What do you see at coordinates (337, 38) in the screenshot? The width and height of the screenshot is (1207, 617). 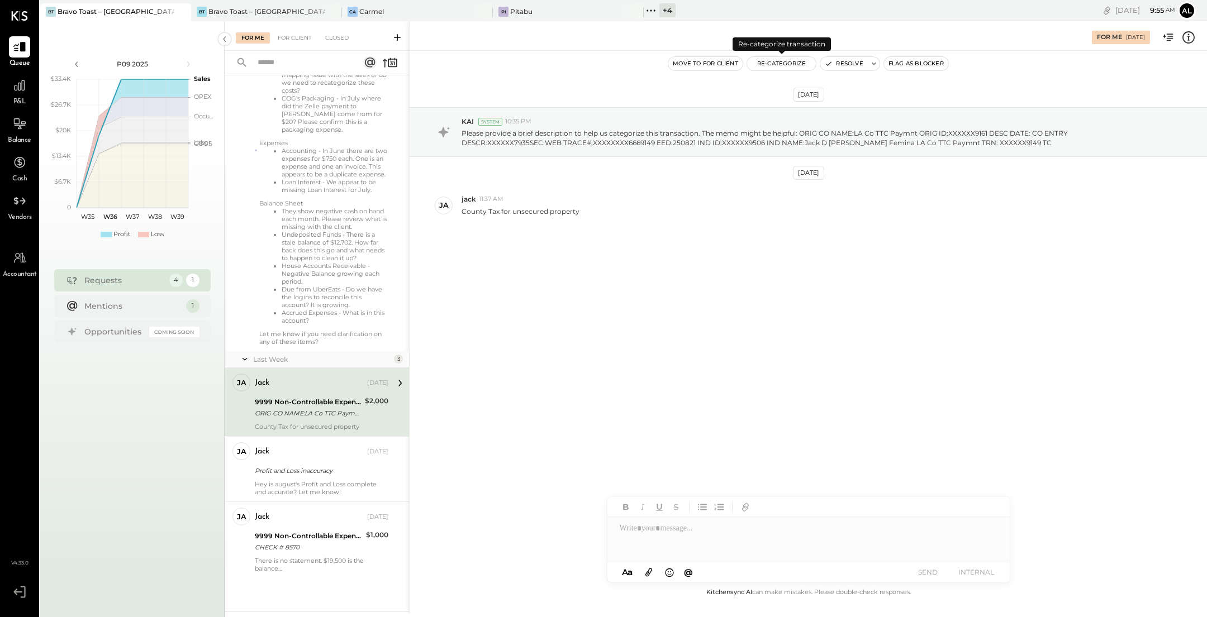 I see `div: Closed` at bounding box center [337, 38].